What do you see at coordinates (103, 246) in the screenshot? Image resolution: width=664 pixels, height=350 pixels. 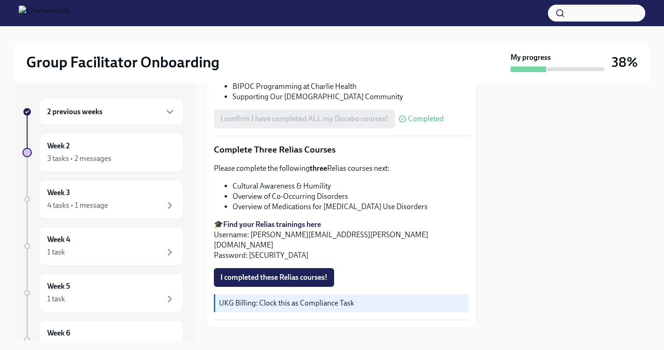 I see `a: Week 41 task` at bounding box center [103, 246].